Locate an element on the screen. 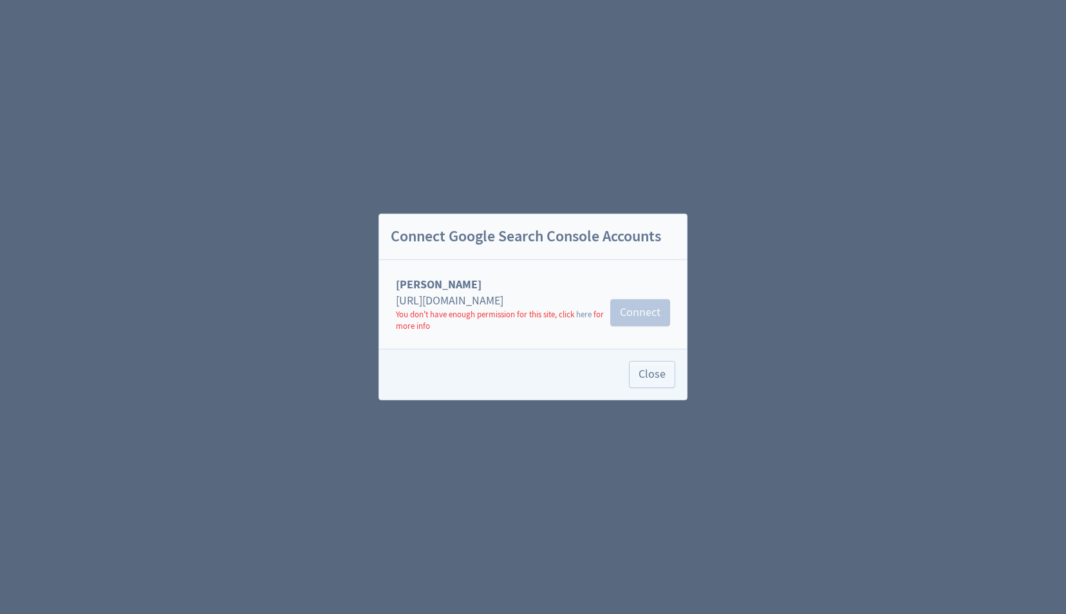 The width and height of the screenshot is (1066, 614). span: Connect is located at coordinates (640, 312).